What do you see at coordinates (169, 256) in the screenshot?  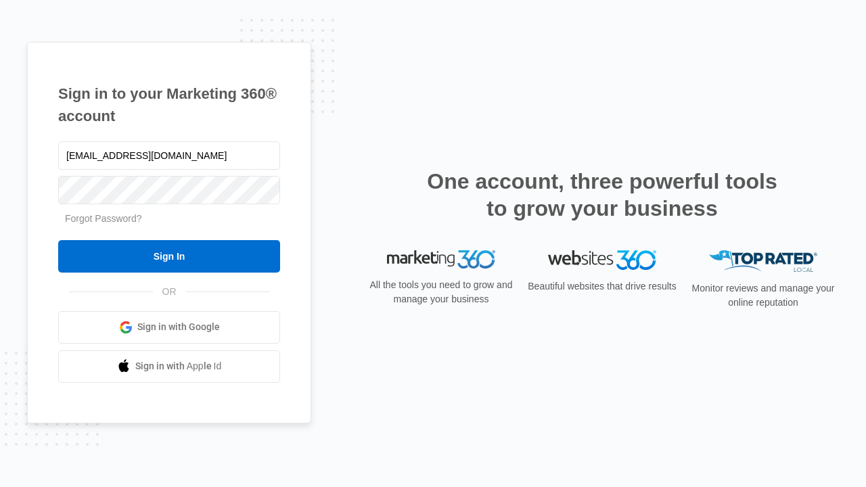 I see `input: Sign In` at bounding box center [169, 256].